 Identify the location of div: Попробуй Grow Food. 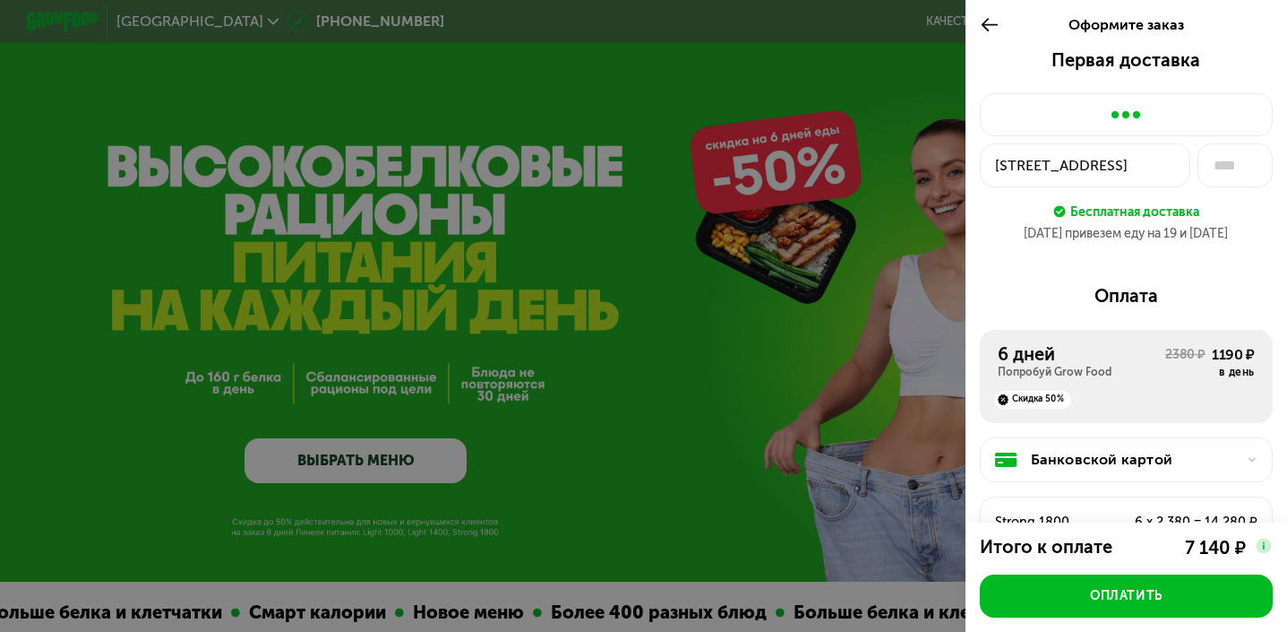
(1081, 373).